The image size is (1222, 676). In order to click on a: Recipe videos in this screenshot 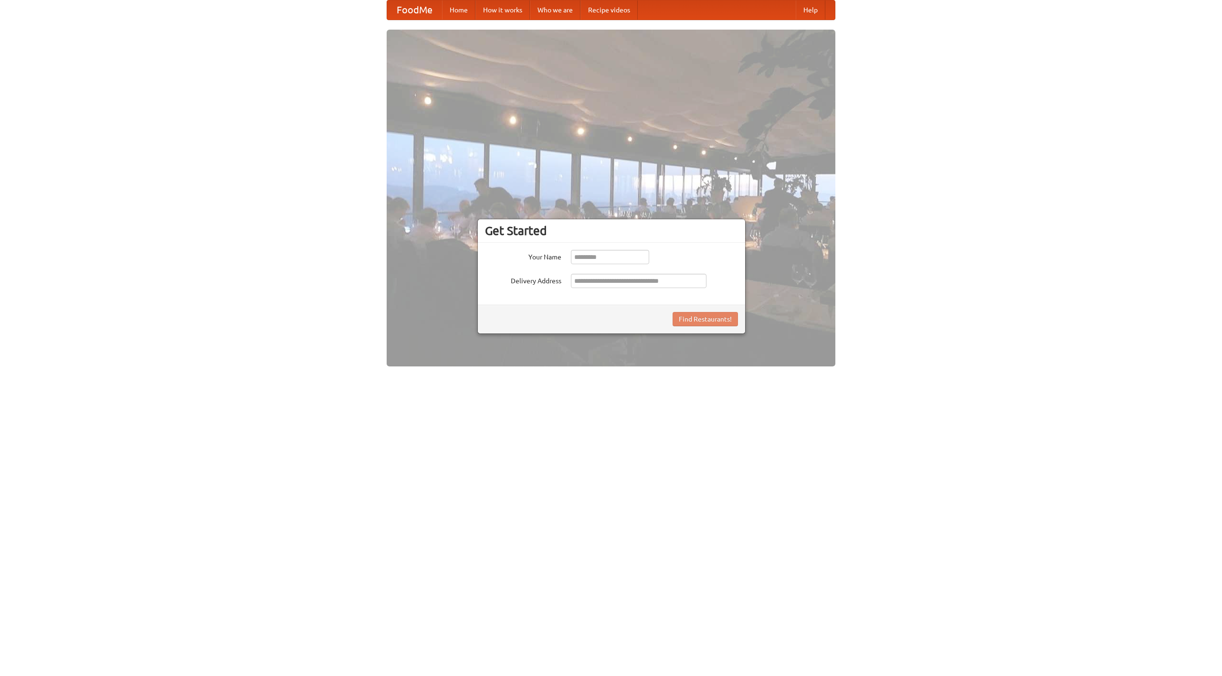, I will do `click(609, 10)`.